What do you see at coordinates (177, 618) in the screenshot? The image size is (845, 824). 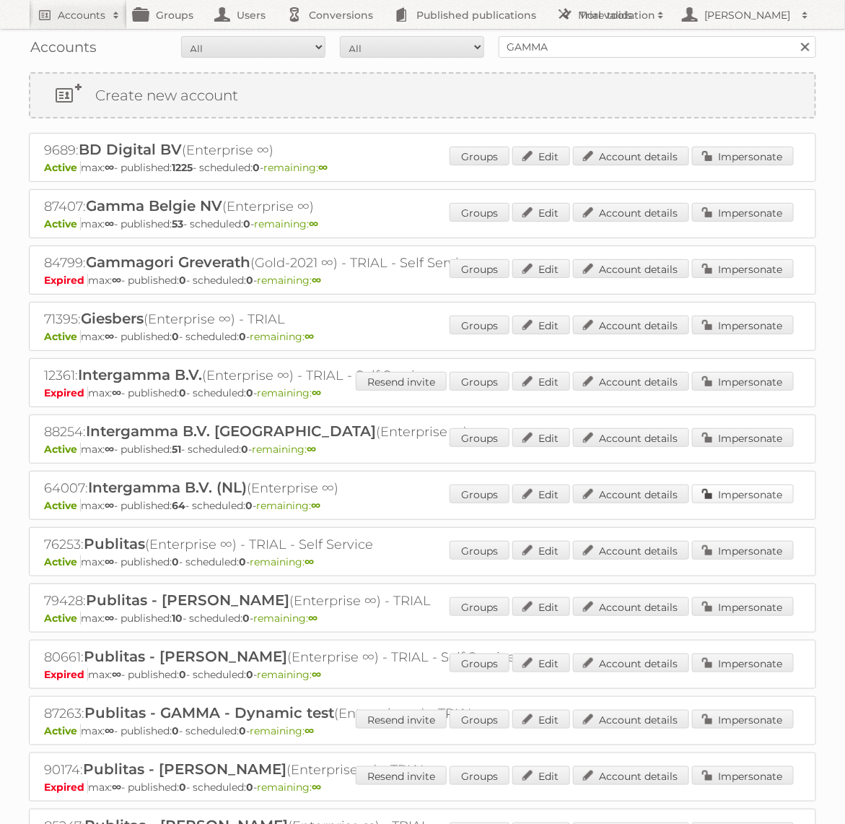 I see `strong: 10` at bounding box center [177, 618].